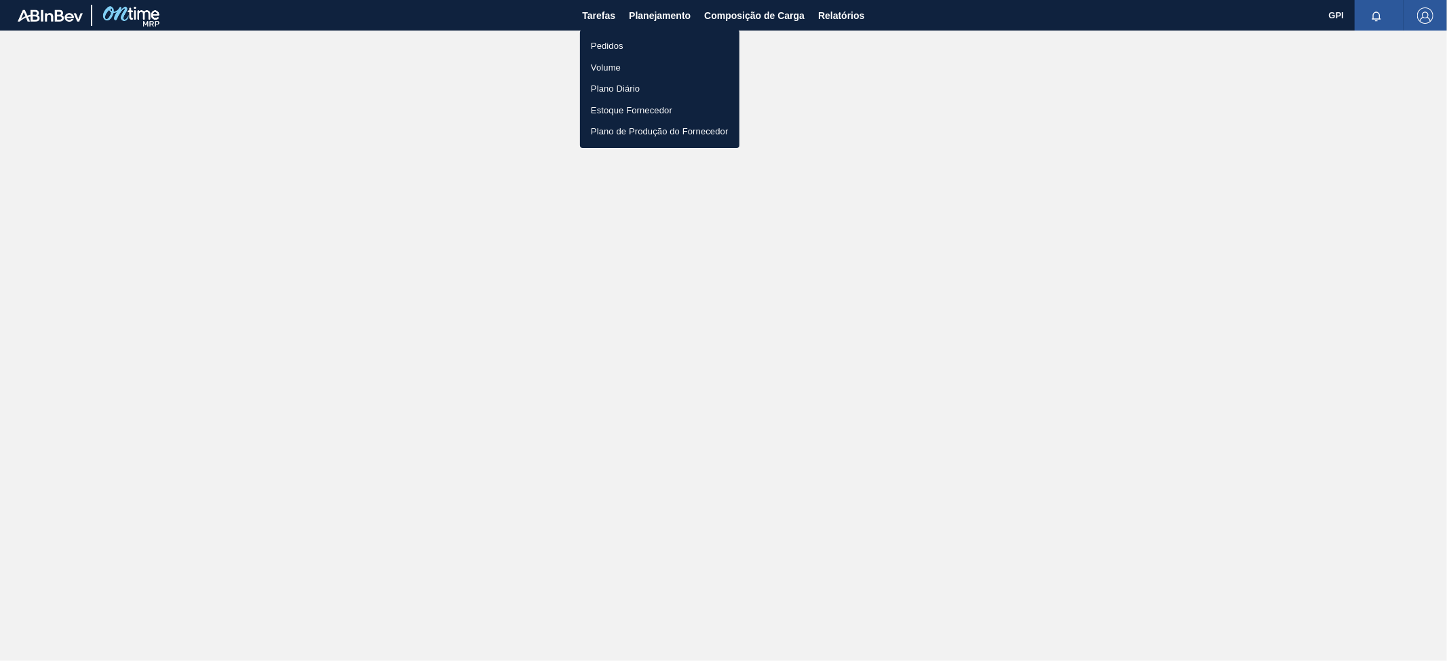 The width and height of the screenshot is (1447, 661). What do you see at coordinates (659, 89) in the screenshot?
I see `a: Plano Diário` at bounding box center [659, 89].